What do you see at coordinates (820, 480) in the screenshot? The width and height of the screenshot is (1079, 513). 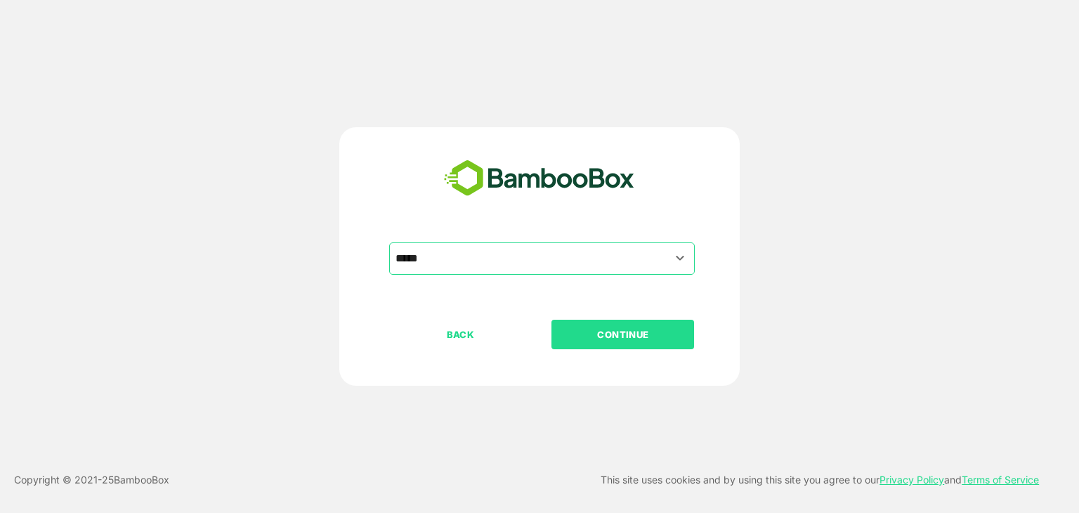 I see `p: This site uses cookies and by using this site you agree to our and` at bounding box center [820, 480].